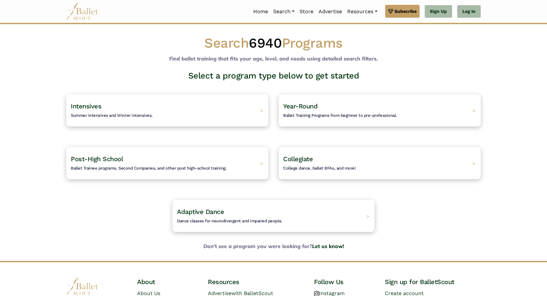 The height and width of the screenshot is (296, 547). Describe the element at coordinates (261, 12) in the screenshot. I see `a: Home` at that location.